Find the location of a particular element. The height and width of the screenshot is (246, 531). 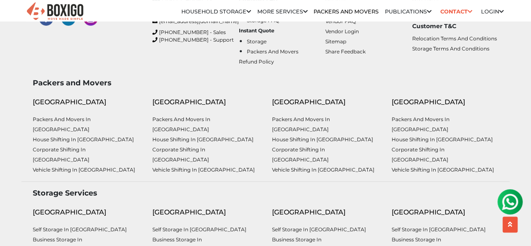

h3: Storage Services is located at coordinates (266, 192).